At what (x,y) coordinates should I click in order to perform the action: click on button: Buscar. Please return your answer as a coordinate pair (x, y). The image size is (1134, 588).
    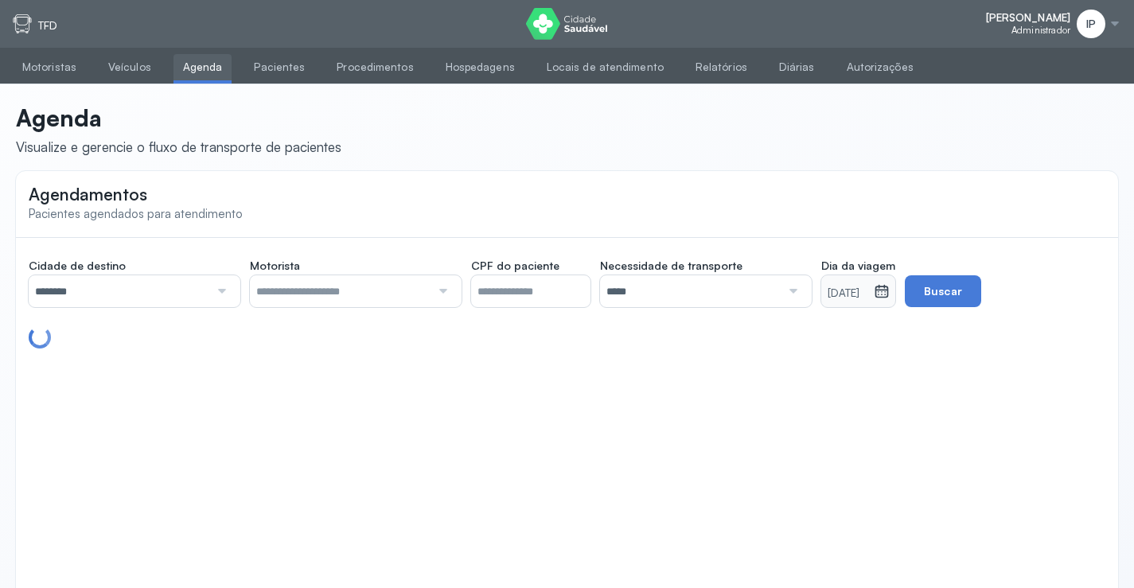
    Looking at the image, I should click on (943, 291).